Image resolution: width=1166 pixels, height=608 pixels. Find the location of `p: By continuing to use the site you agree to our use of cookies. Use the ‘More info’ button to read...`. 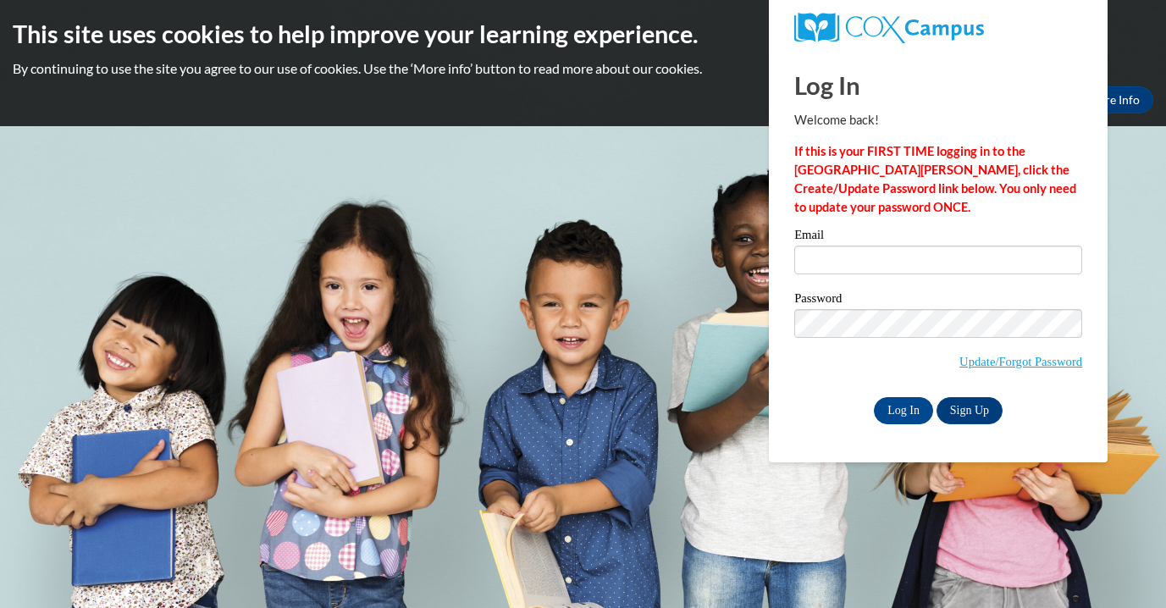

p: By continuing to use the site you agree to our use of cookies. Use the ‘More info’ button to read... is located at coordinates (583, 69).